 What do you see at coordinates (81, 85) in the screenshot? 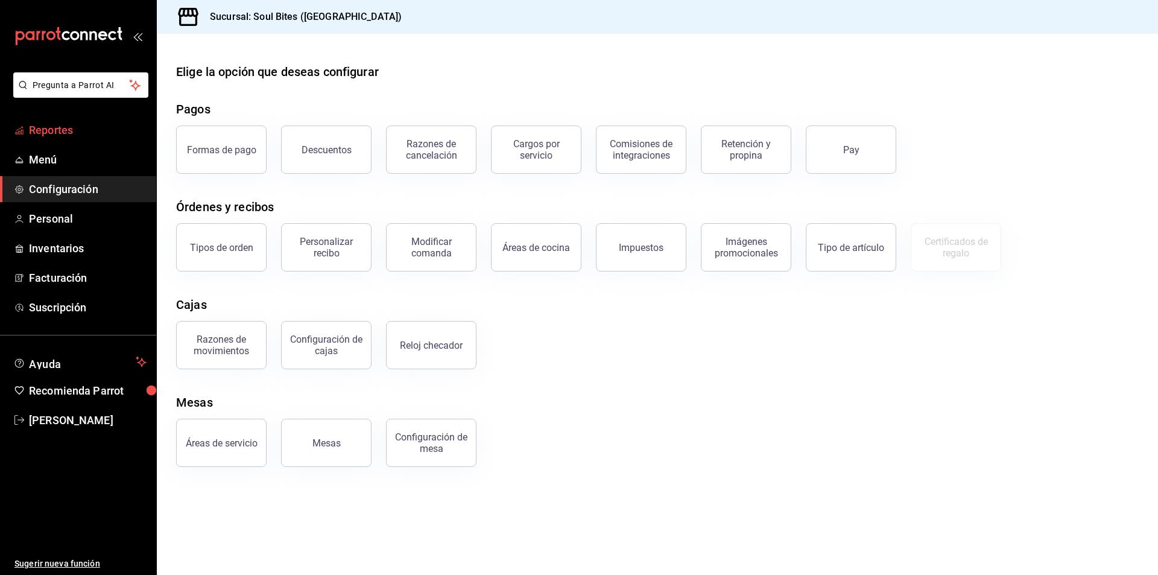
I see `span: Pregunta a Parrot AI` at bounding box center [81, 85].